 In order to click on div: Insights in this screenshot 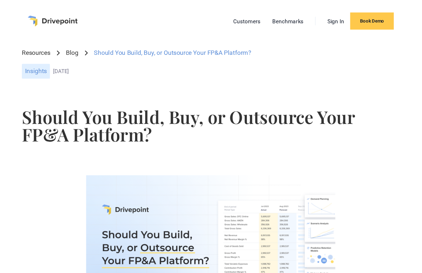, I will do `click(50, 66)`.